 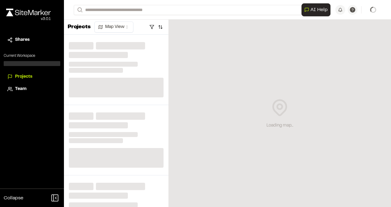 I want to click on a: Team, so click(x=32, y=89).